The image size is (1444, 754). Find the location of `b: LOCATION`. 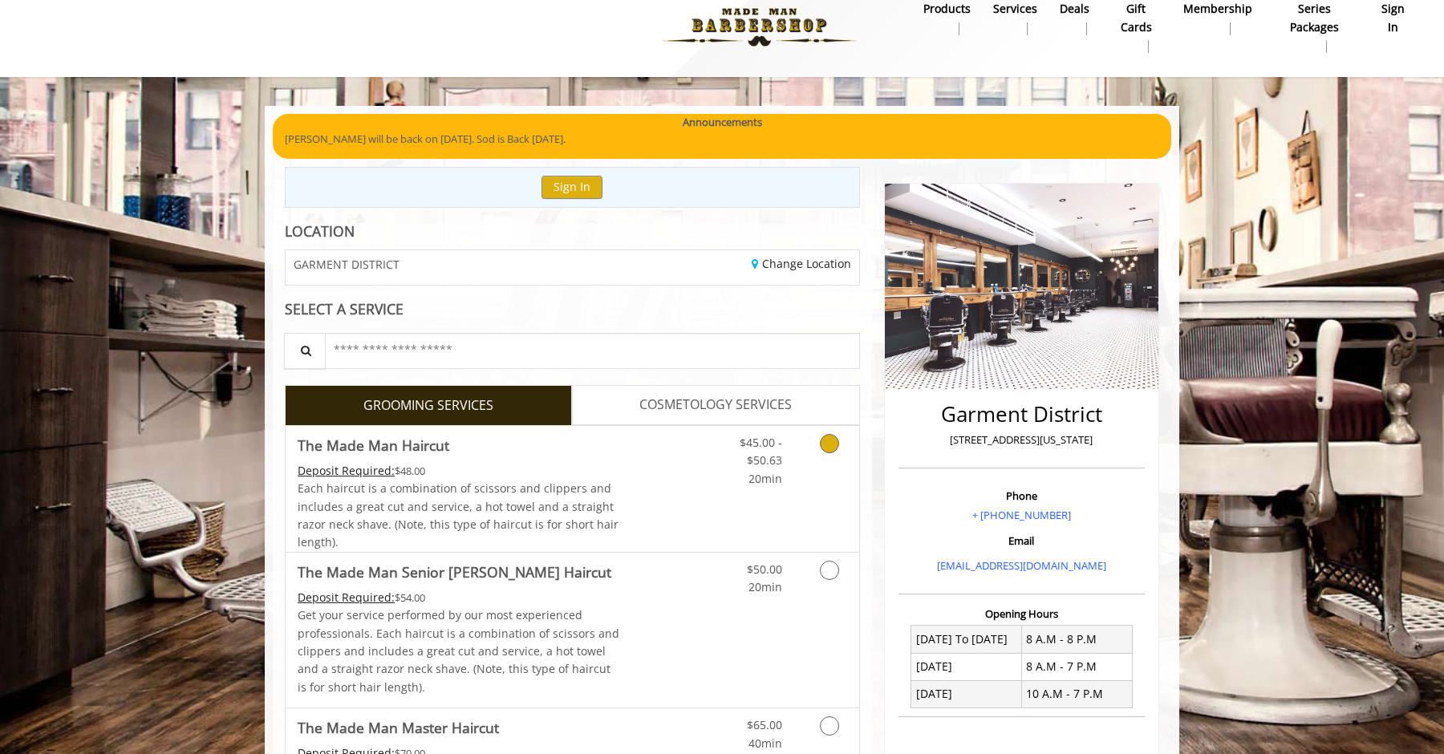

b: LOCATION is located at coordinates (319, 231).